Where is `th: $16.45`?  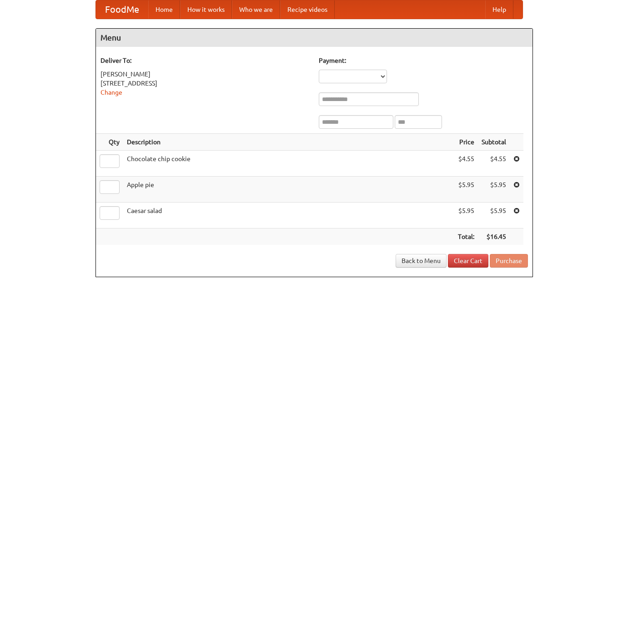
th: $16.45 is located at coordinates (494, 237).